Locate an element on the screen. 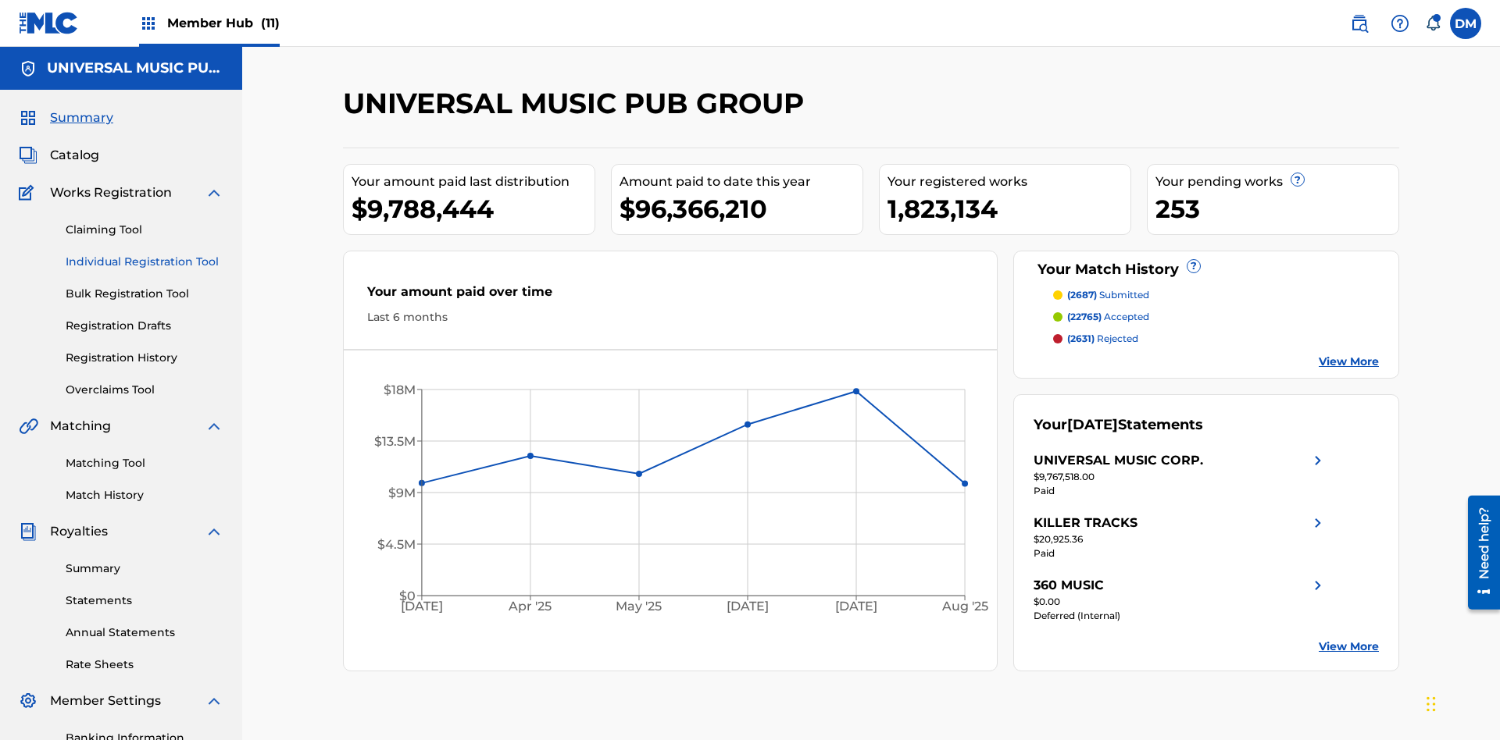 The image size is (1500, 740). div: Help is located at coordinates (1400, 23).